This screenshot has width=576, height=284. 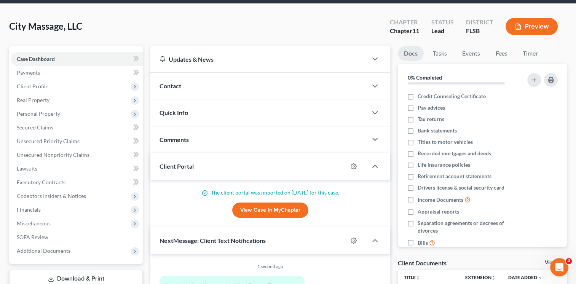 I want to click on span: Pay advices, so click(x=431, y=108).